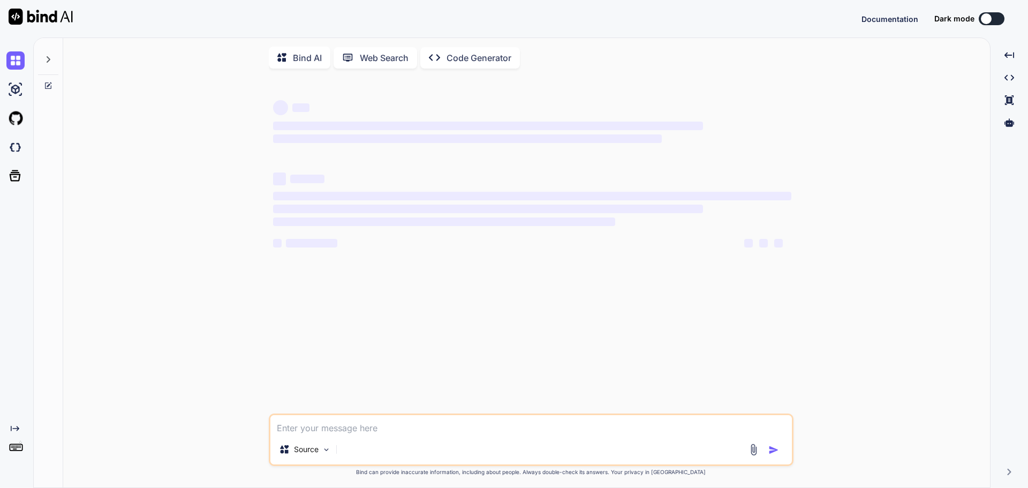 This screenshot has width=1028, height=488. What do you see at coordinates (890, 19) in the screenshot?
I see `span: Documentation` at bounding box center [890, 19].